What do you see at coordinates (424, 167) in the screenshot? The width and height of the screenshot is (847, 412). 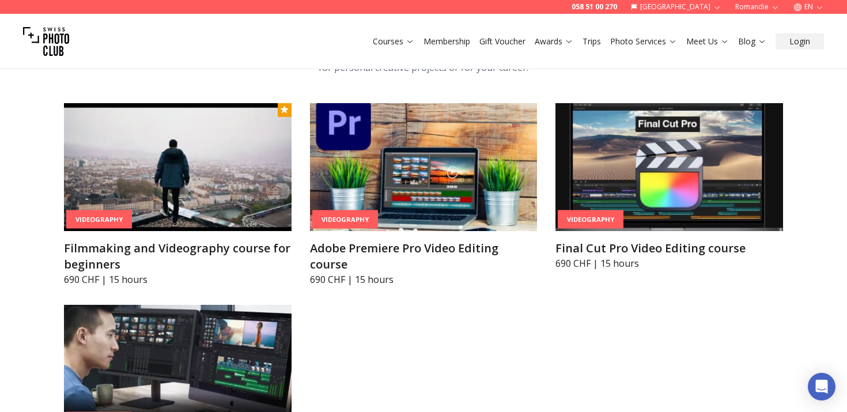 I see `img: Adobe Premiere Pro Video Editing course` at bounding box center [424, 167].